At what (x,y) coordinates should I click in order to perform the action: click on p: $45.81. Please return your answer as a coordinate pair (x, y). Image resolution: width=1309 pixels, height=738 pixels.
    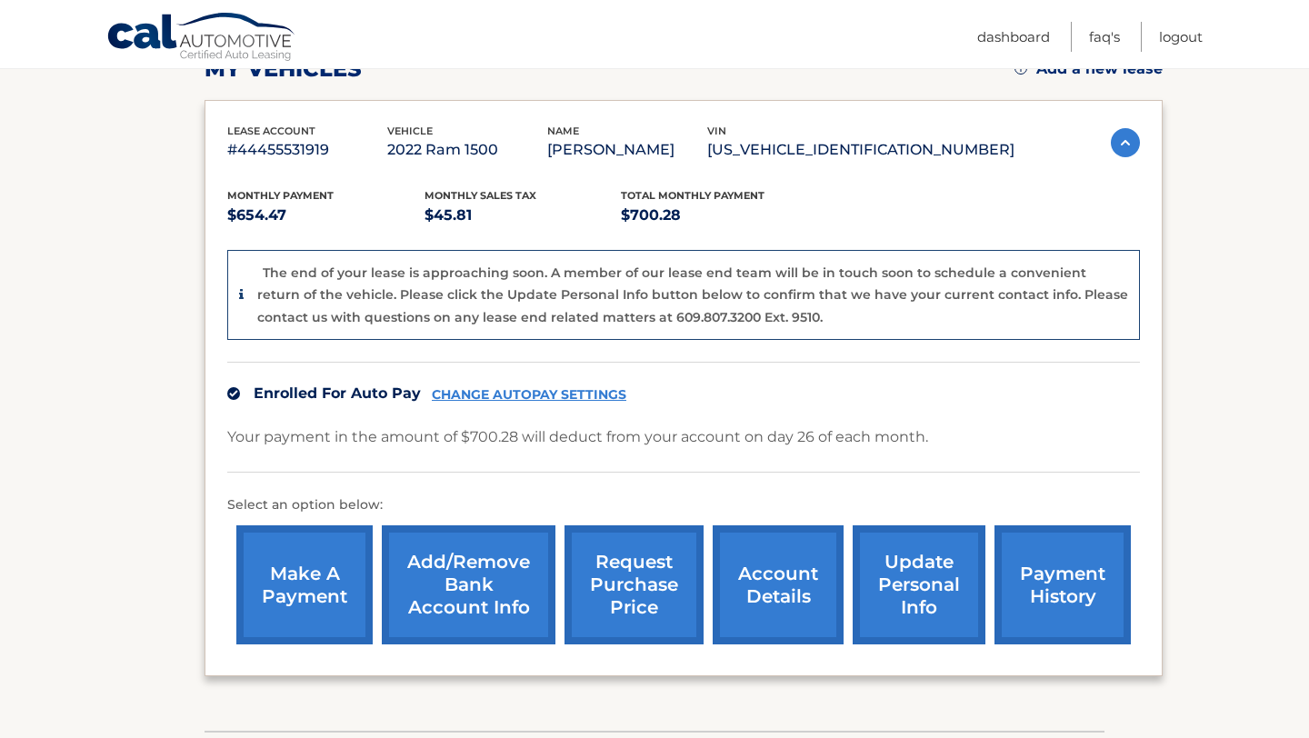
    Looking at the image, I should click on (523, 215).